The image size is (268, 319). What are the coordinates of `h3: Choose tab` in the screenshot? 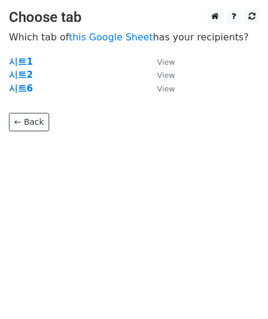 It's located at (134, 17).